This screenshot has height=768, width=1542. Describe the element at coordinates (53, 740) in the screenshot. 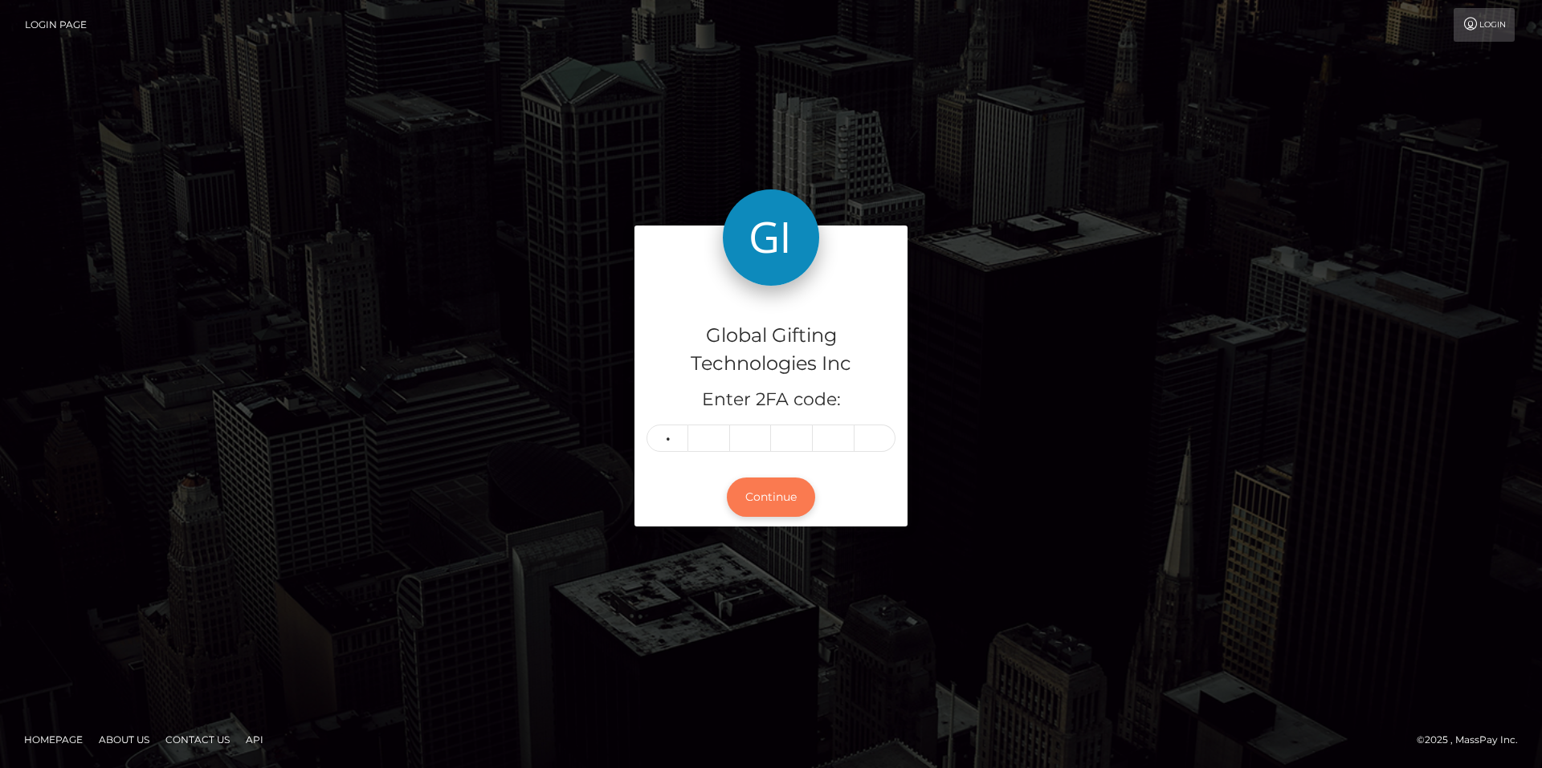

I see `a: Homepage` at that location.